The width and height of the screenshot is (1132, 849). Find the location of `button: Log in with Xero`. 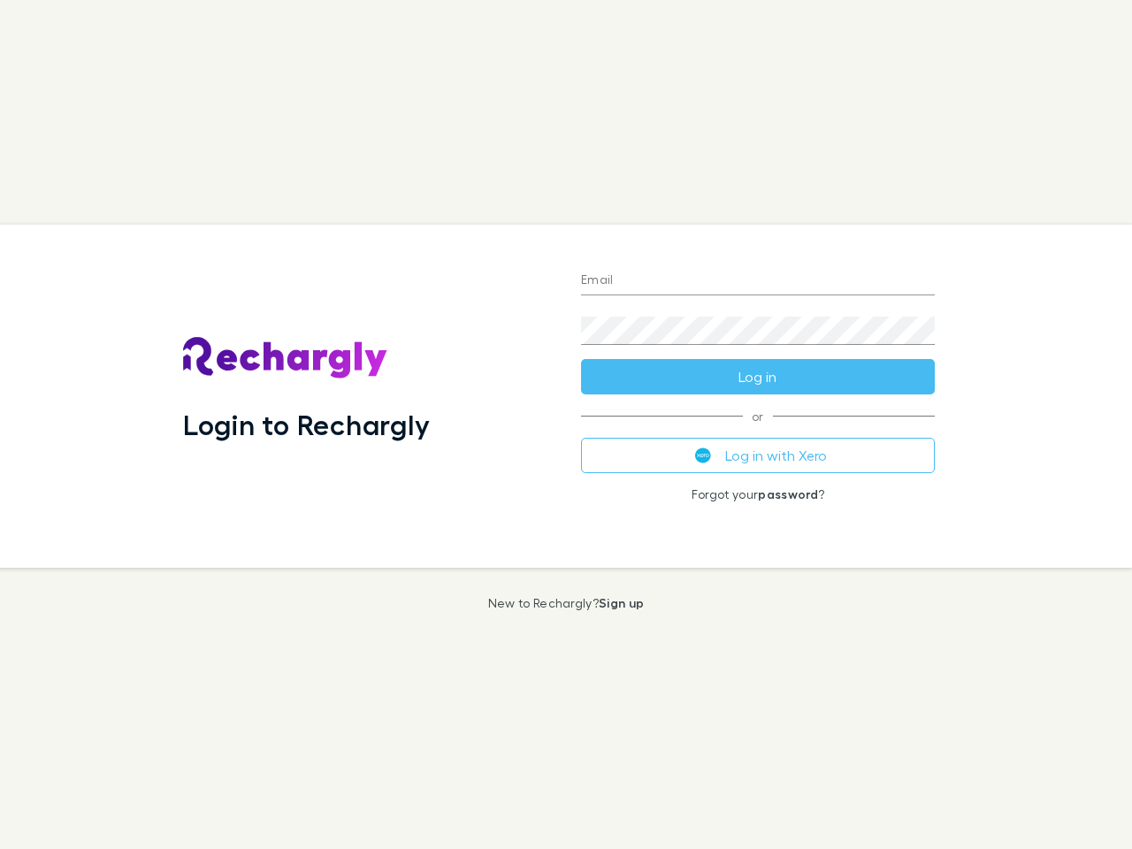

button: Log in with Xero is located at coordinates (758, 456).